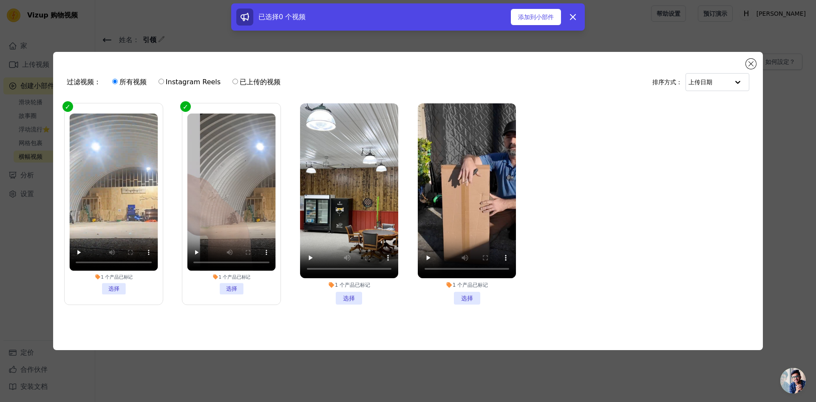 The height and width of the screenshot is (402, 816). What do you see at coordinates (260, 82) in the screenshot?
I see `font: 已上传的视频` at bounding box center [260, 82].